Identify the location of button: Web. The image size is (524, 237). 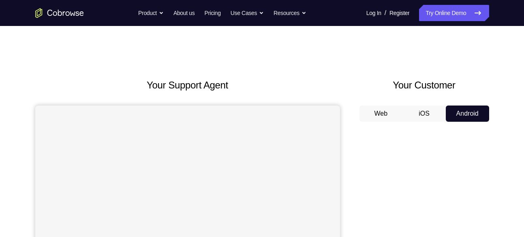
(381, 113).